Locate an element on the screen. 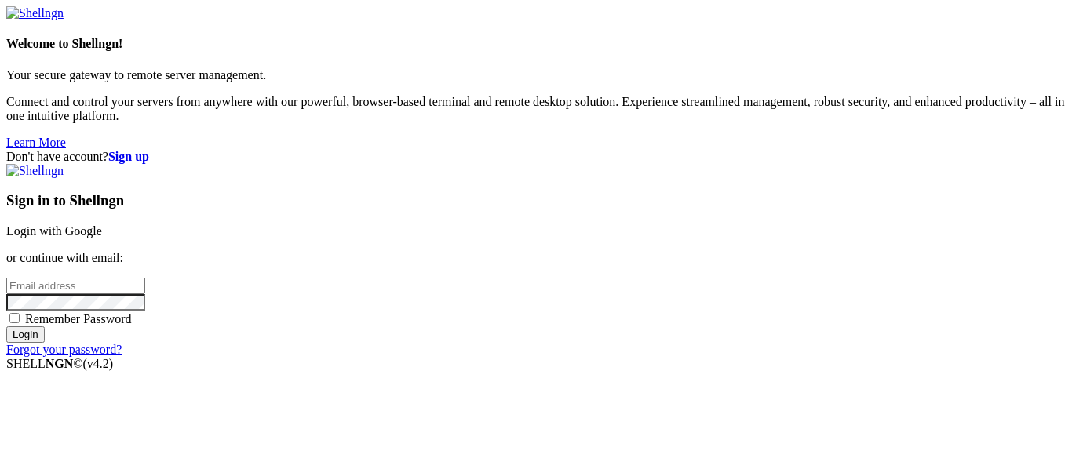  a: Sign up is located at coordinates (129, 156).